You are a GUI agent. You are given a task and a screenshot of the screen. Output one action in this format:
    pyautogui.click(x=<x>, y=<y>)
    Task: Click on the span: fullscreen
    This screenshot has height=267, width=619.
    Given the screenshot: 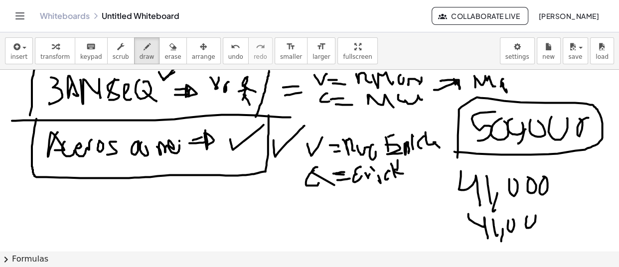 What is the action you would take?
    pyautogui.click(x=358, y=57)
    